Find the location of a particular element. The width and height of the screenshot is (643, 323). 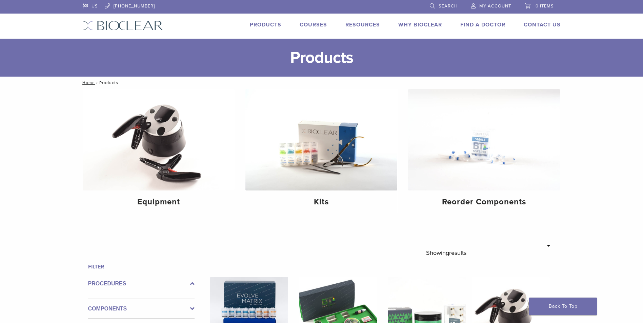

a: Resources is located at coordinates (362, 25).